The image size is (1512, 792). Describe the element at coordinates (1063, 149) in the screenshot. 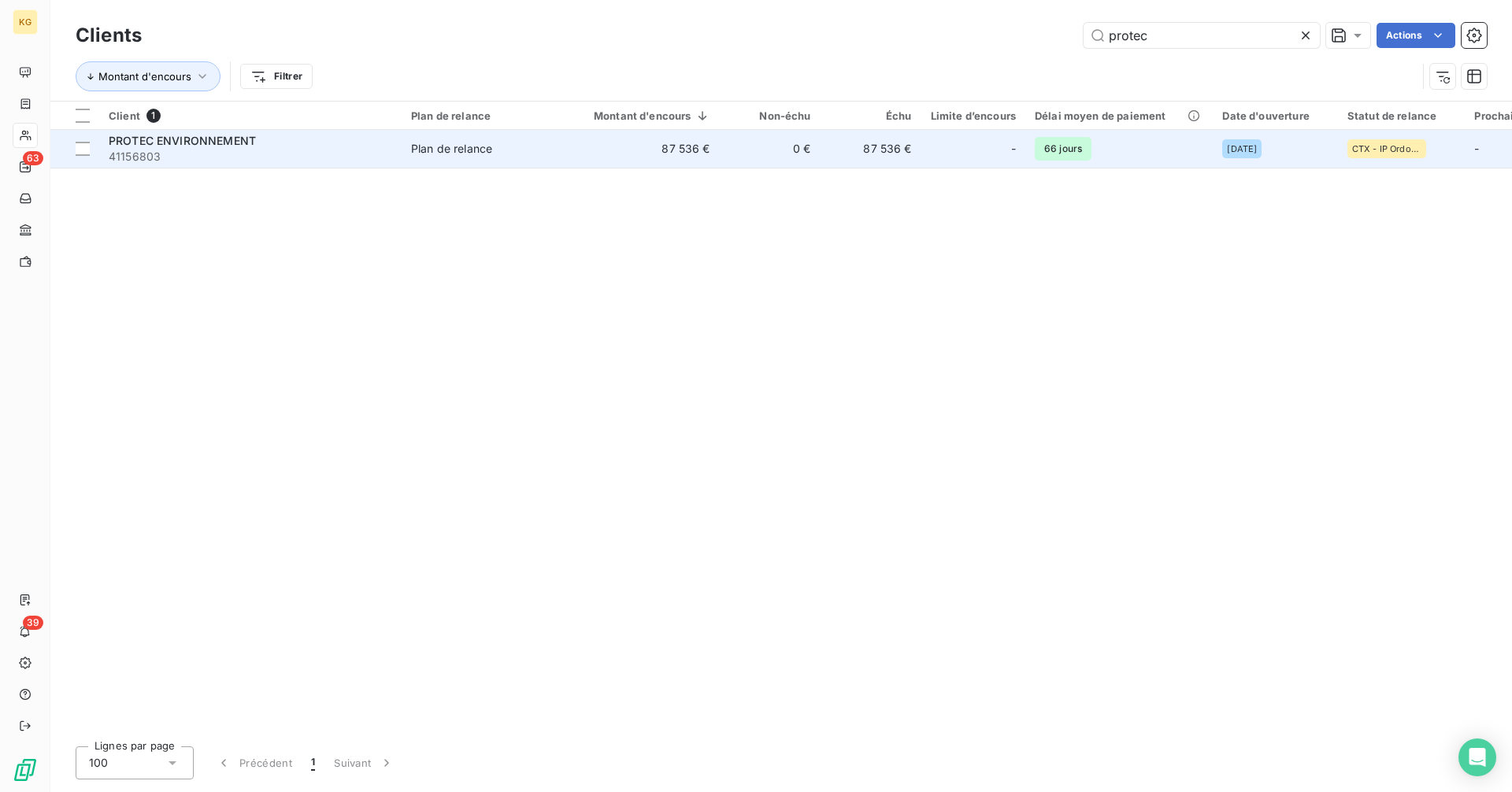

I see `span: 66 jours` at that location.